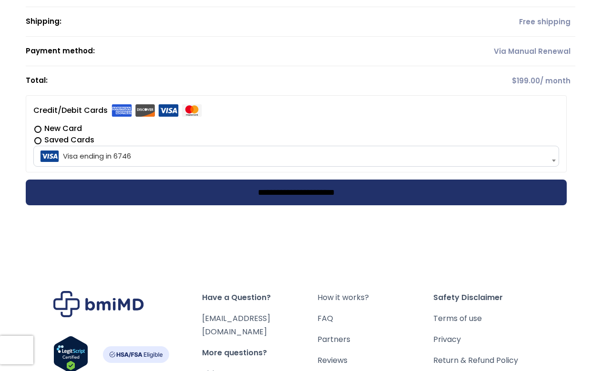 The width and height of the screenshot is (602, 371). I want to click on label: Credit/Debit Cards, so click(118, 111).